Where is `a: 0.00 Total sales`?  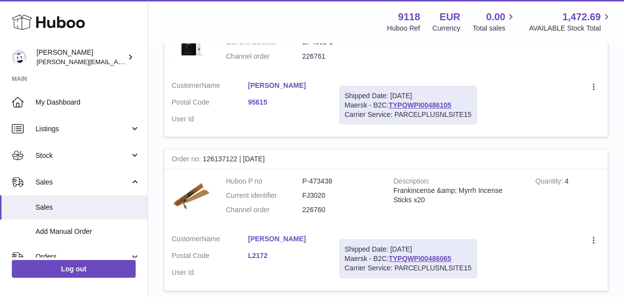
a: 0.00 Total sales is located at coordinates (494, 22).